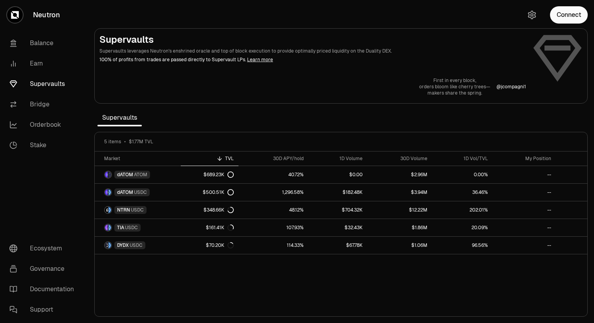 The height and width of the screenshot is (323, 594). What do you see at coordinates (209, 193) in the screenshot?
I see `a: $500.51K` at bounding box center [209, 193].